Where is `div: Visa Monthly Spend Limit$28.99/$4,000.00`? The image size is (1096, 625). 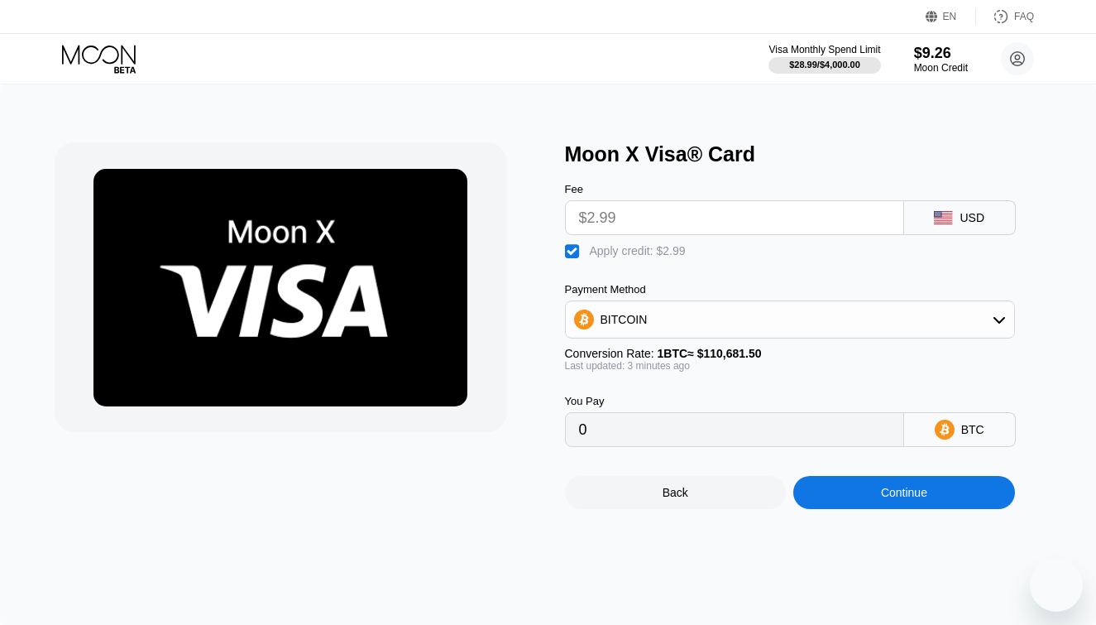
div: Visa Monthly Spend Limit$28.99/$4,000.00 is located at coordinates (824, 59).